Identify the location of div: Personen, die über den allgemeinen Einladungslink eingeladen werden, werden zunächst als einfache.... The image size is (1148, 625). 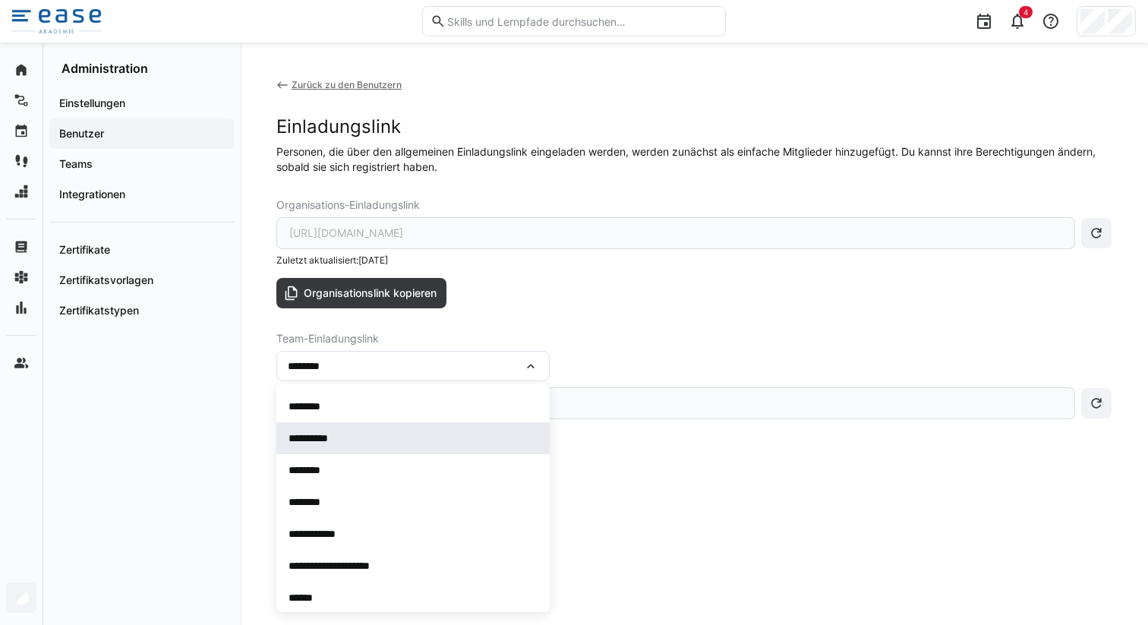
(694, 159).